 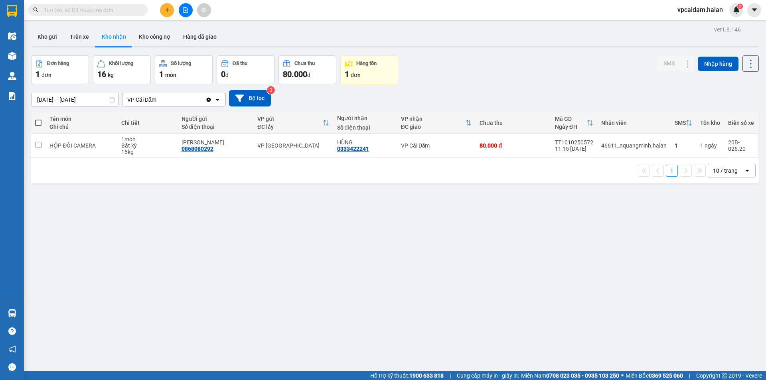 What do you see at coordinates (60, 70) in the screenshot?
I see `button: Đơn hàng1đơn` at bounding box center [60, 70].